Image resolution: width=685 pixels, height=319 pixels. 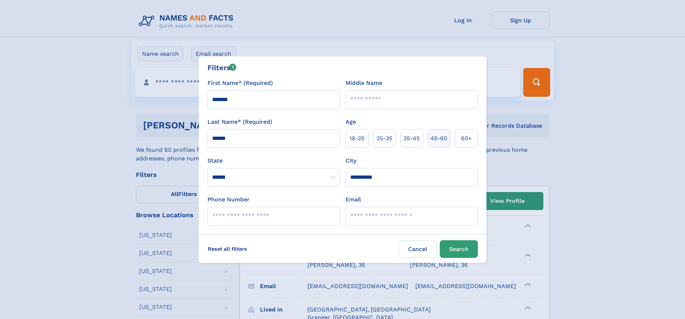 I want to click on span: 18‑25, so click(x=357, y=139).